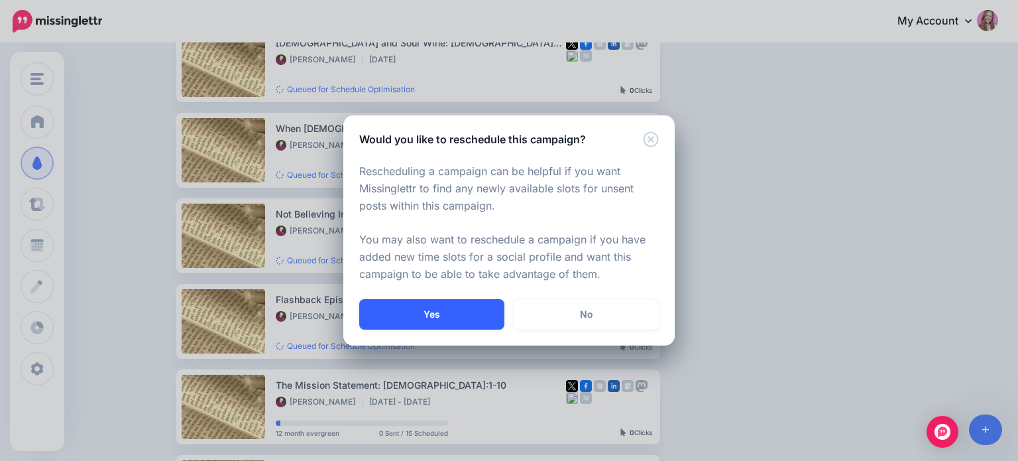  Describe the element at coordinates (942, 431) in the screenshot. I see `div: Open Intercom Messenger` at that location.